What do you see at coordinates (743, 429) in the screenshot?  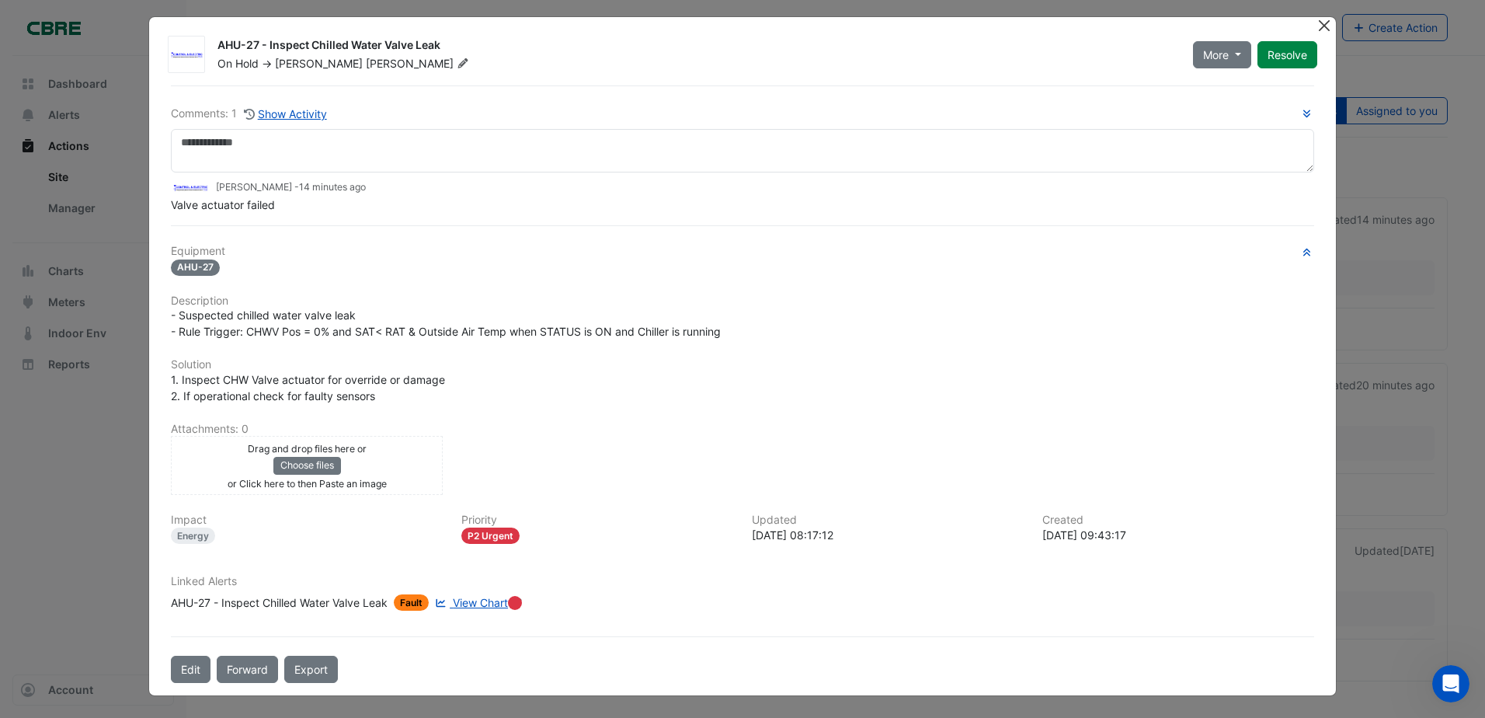 I see `h6: Attachments: 0` at bounding box center [743, 429].